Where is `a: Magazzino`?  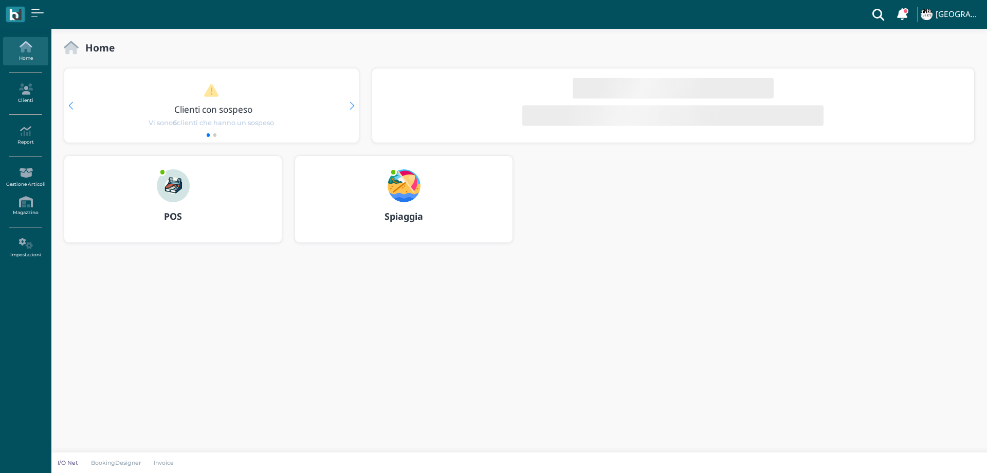
a: Magazzino is located at coordinates (25, 206).